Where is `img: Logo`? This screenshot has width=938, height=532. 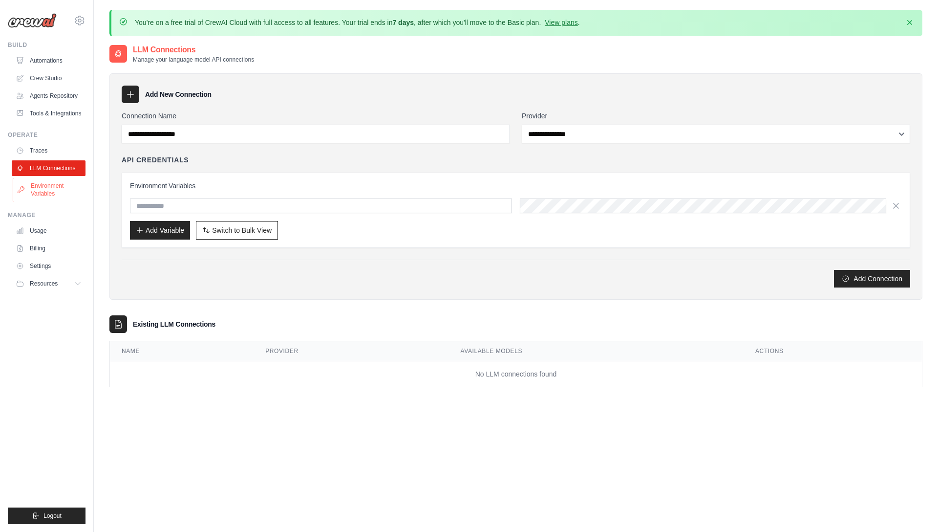 img: Logo is located at coordinates (32, 21).